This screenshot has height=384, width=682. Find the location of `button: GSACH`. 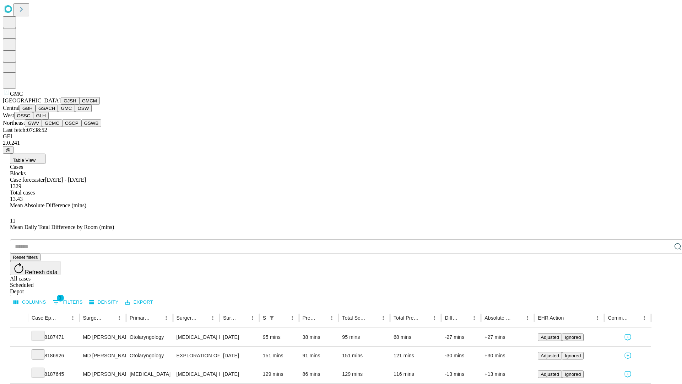

button: GSACH is located at coordinates (47, 108).